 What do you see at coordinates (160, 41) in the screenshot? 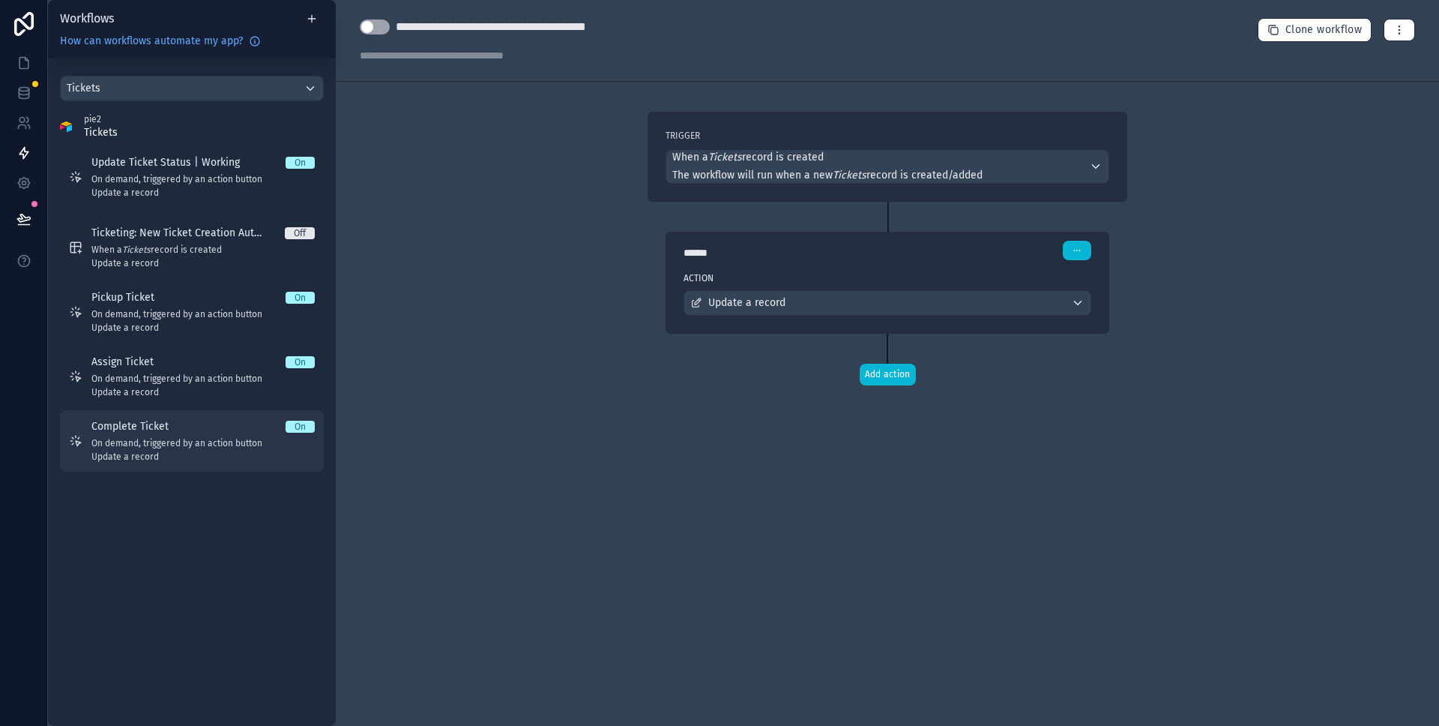
I see `a: How can workflows automate my app?` at bounding box center [160, 41].